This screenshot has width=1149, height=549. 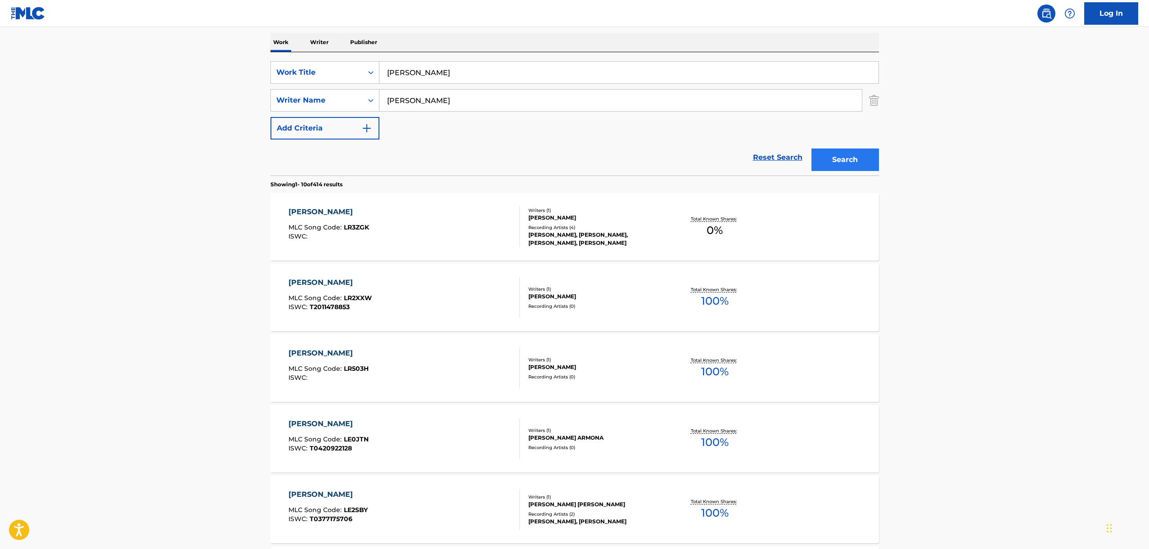 What do you see at coordinates (317, 72) in the screenshot?
I see `div: Work Title` at bounding box center [317, 72].